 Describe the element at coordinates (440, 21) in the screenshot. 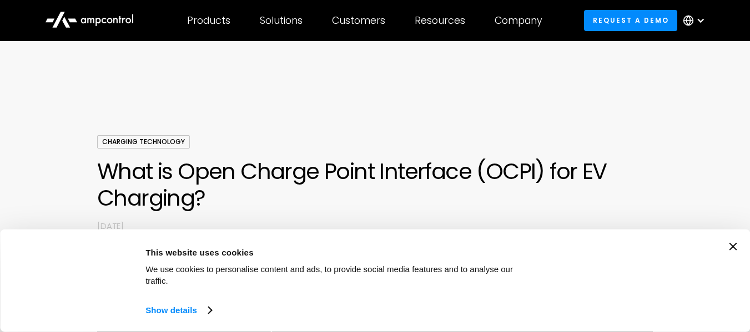

I see `div: Resources` at that location.